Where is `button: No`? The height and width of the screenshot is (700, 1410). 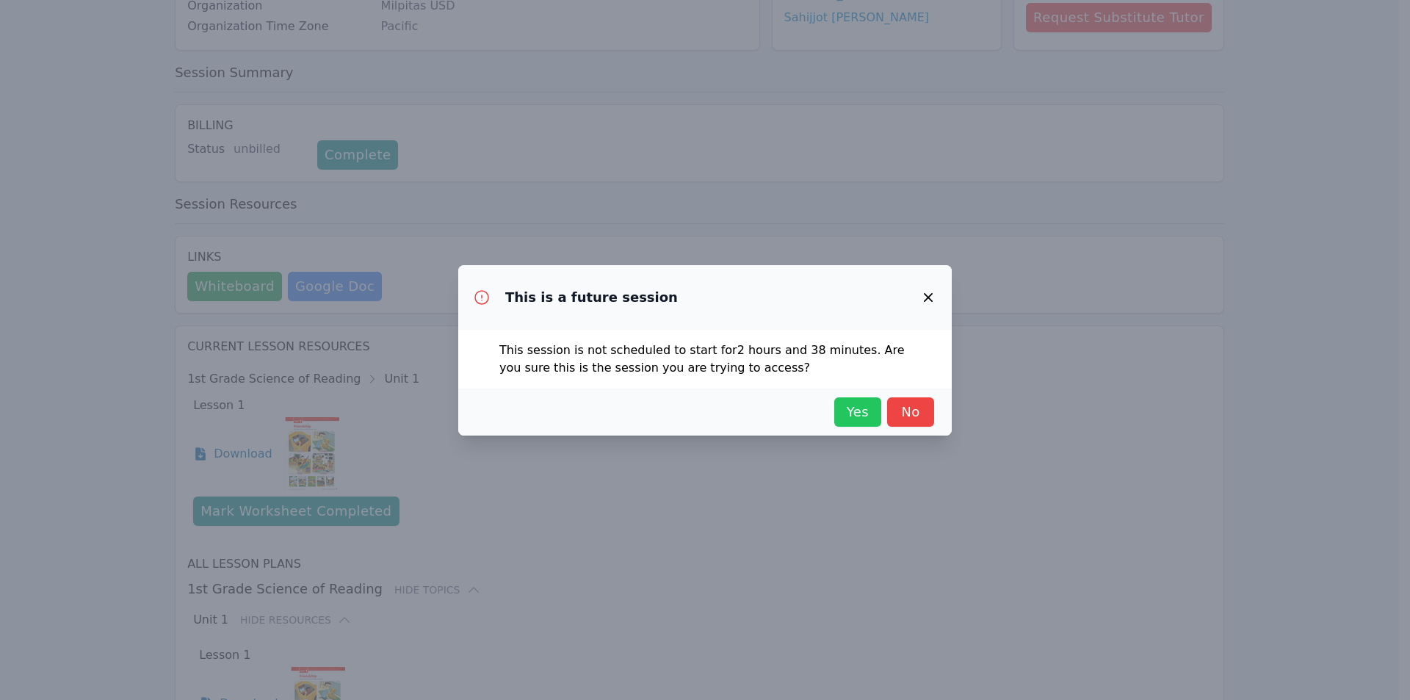 button: No is located at coordinates (910, 412).